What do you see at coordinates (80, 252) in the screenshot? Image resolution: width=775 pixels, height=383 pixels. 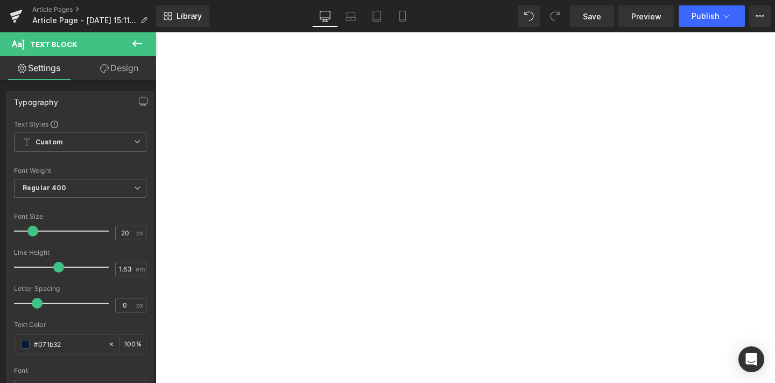 I see `div: Line Height` at bounding box center [80, 252].